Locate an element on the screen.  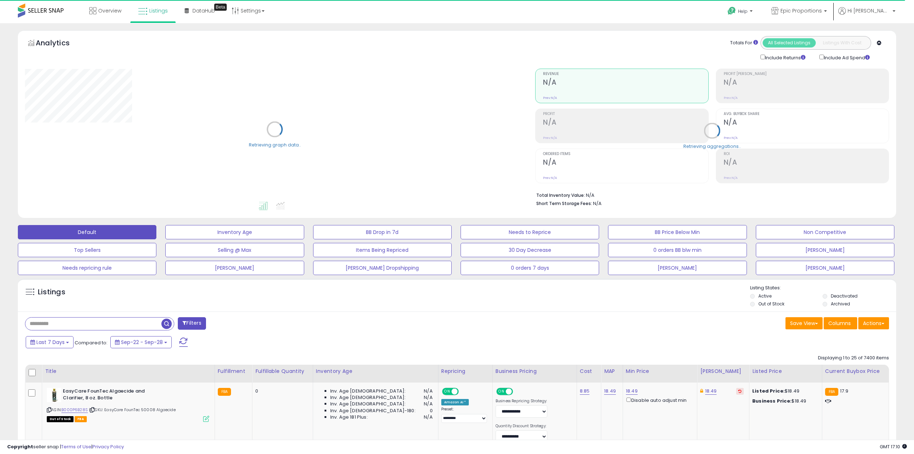
i: Get Help is located at coordinates (732, 11).